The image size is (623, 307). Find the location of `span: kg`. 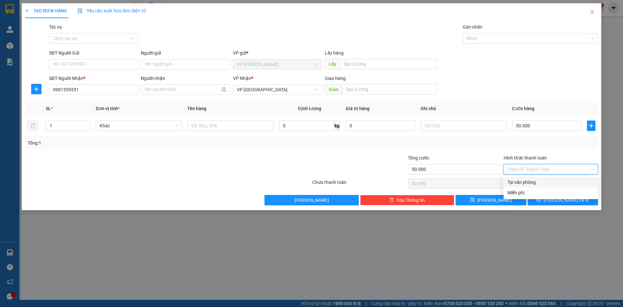

span: kg is located at coordinates (337, 126).